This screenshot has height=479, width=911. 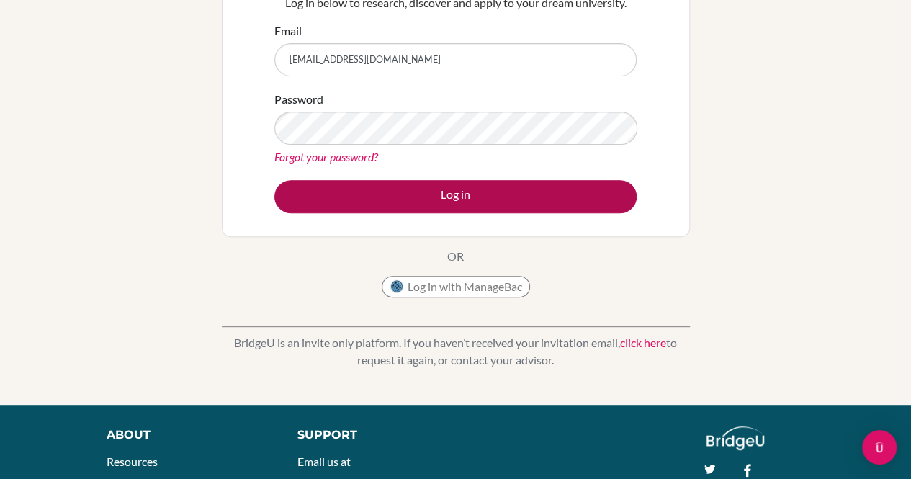 I want to click on a: Forgot your password?, so click(x=326, y=156).